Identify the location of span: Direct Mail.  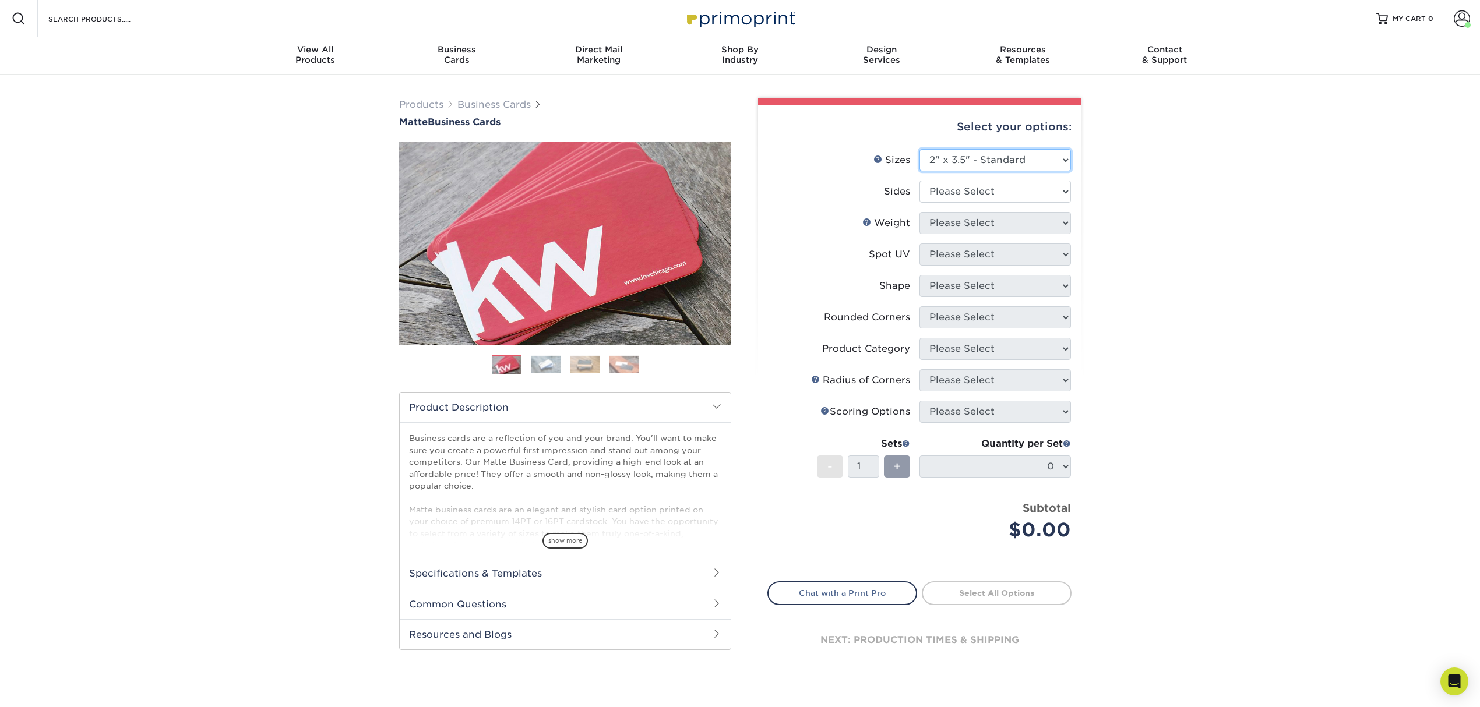
(598, 50).